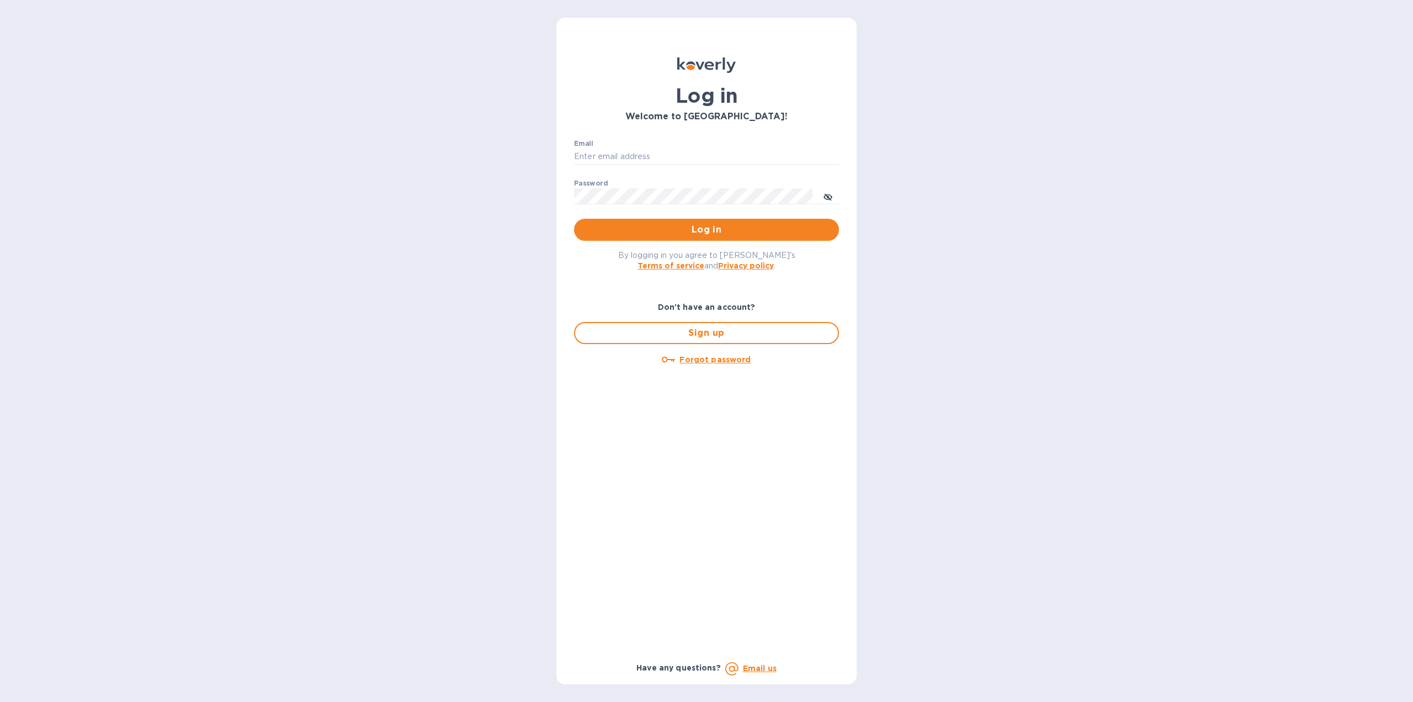 The width and height of the screenshot is (1413, 702). Describe the element at coordinates (707, 96) in the screenshot. I see `h1: Log in` at that location.